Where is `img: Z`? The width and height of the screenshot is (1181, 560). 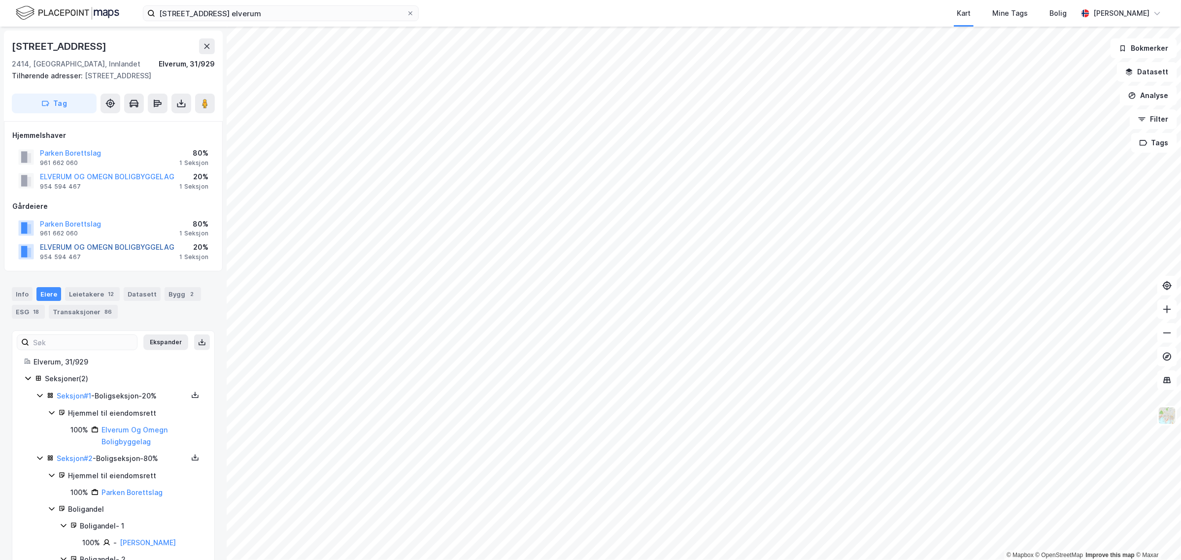
img: Z is located at coordinates (1167, 416).